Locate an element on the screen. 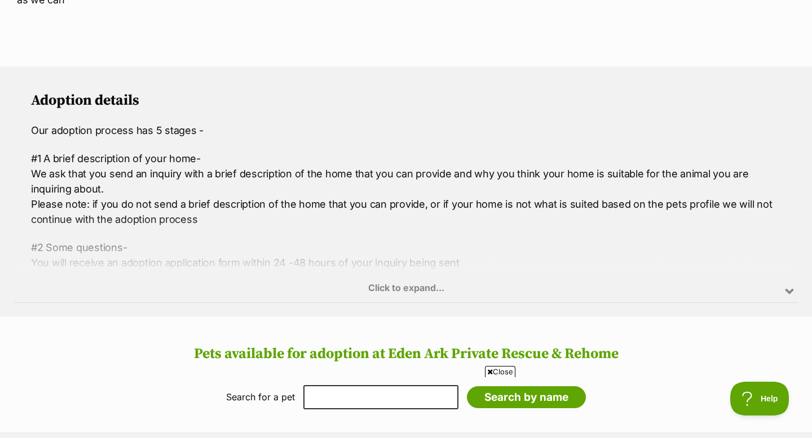 This screenshot has height=438, width=812. h2: Pets available for adoption at Eden Ark Private Rescue & Rehome is located at coordinates (406, 355).